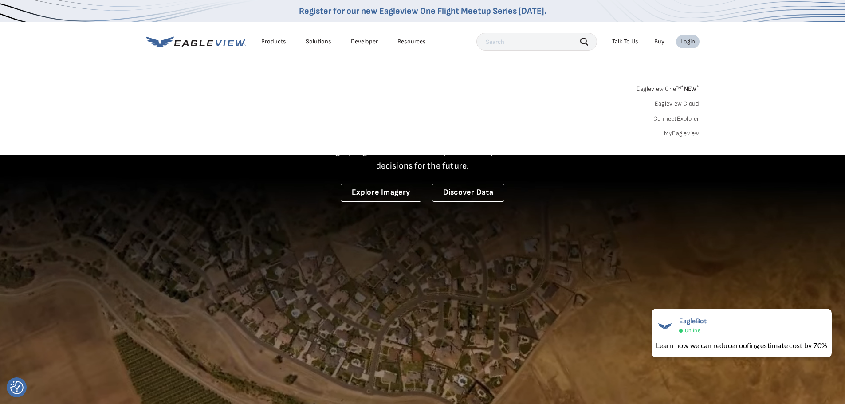  Describe the element at coordinates (625, 42) in the screenshot. I see `div: Talk To Us` at that location.